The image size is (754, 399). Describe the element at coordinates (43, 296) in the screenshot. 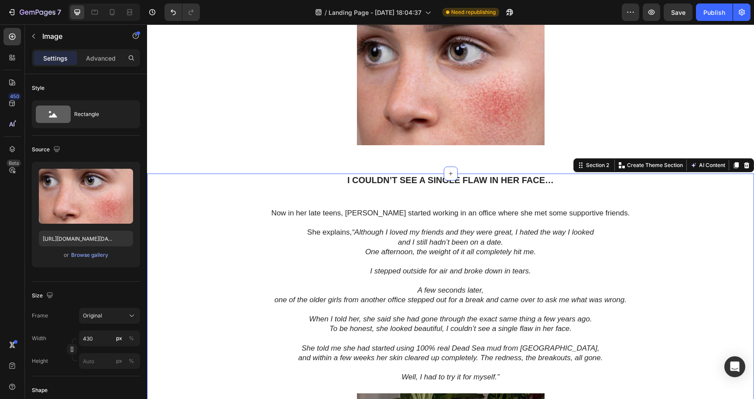

I see `div: Size` at that location.